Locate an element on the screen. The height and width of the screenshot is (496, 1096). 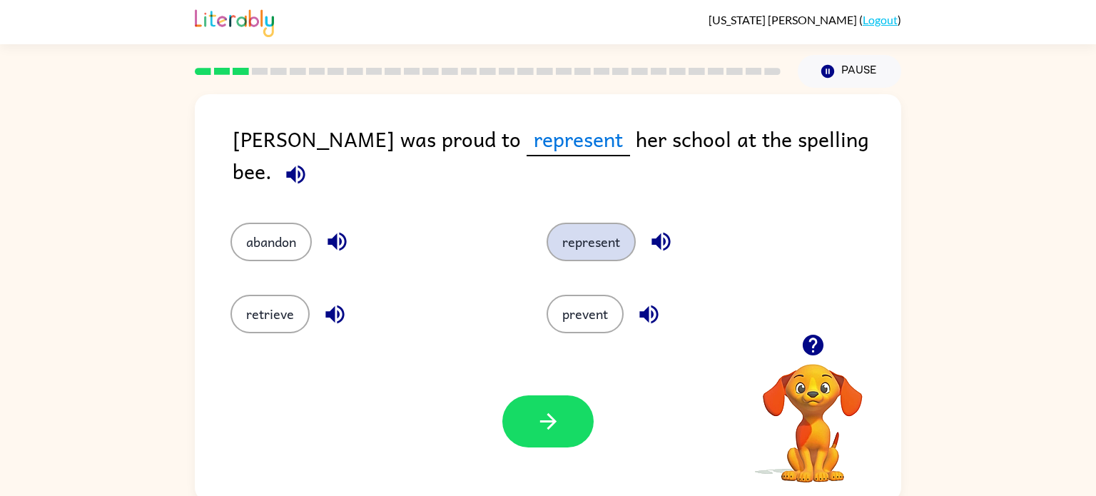
button: abandon is located at coordinates (271, 242).